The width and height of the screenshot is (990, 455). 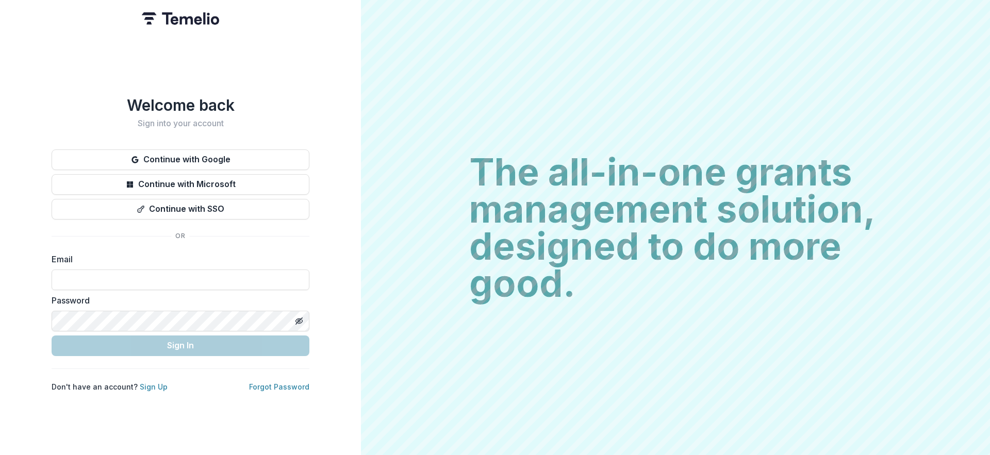 What do you see at coordinates (177, 259) in the screenshot?
I see `label: Email` at bounding box center [177, 259].